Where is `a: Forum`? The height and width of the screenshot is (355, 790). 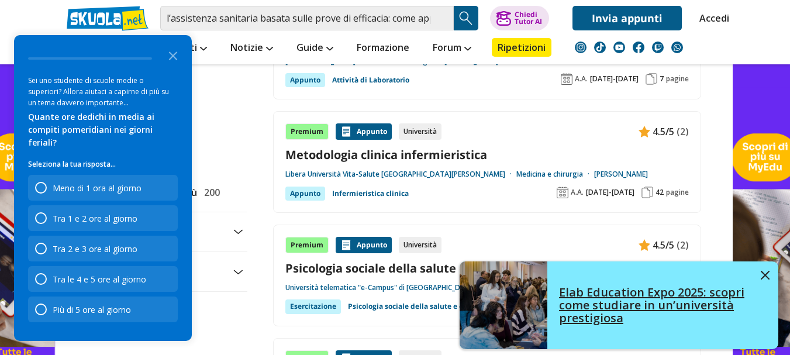
a: Forum is located at coordinates (452, 49).